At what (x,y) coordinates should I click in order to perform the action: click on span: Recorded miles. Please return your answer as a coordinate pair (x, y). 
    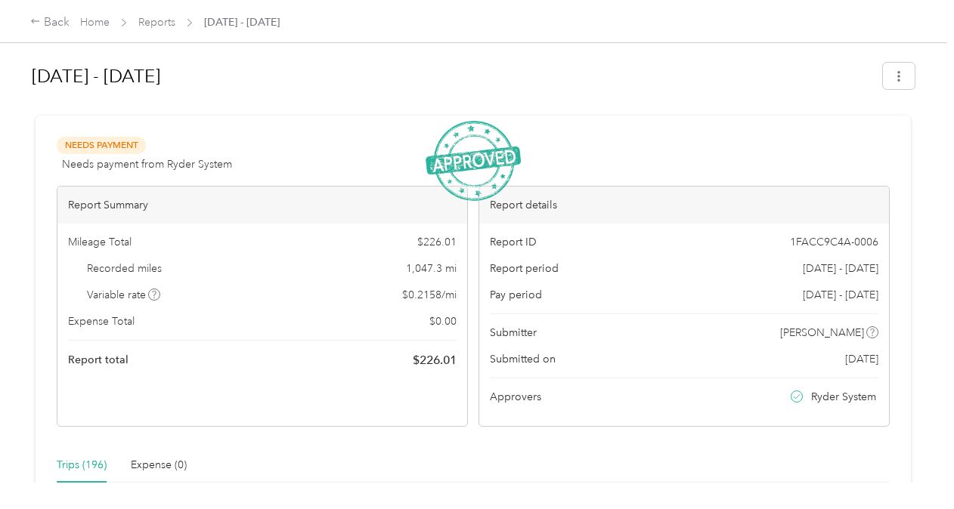
    Looking at the image, I should click on (124, 268).